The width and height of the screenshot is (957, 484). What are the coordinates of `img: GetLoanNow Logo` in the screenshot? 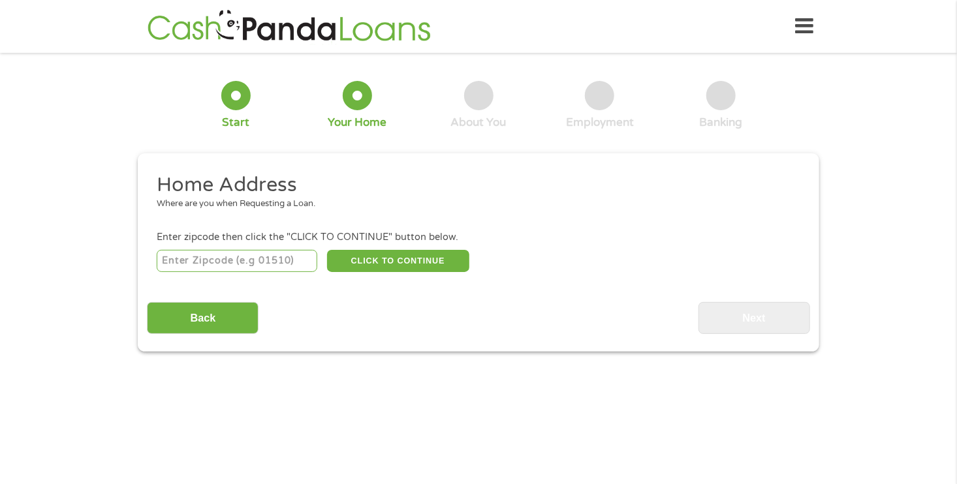 It's located at (289, 26).